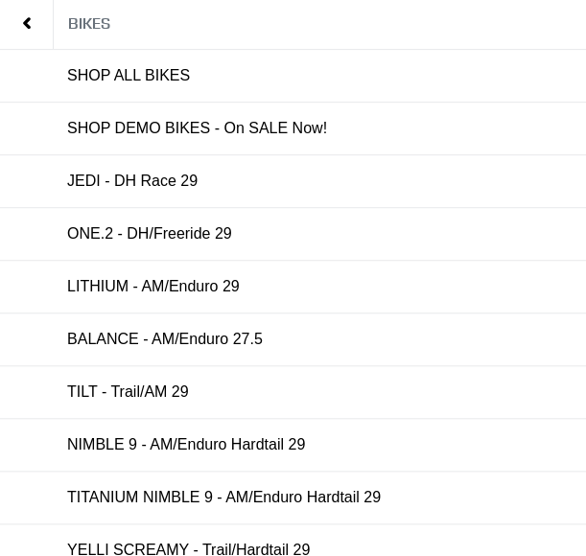  Describe the element at coordinates (132, 181) in the screenshot. I see `span: JEDI - DH Race 29` at that location.